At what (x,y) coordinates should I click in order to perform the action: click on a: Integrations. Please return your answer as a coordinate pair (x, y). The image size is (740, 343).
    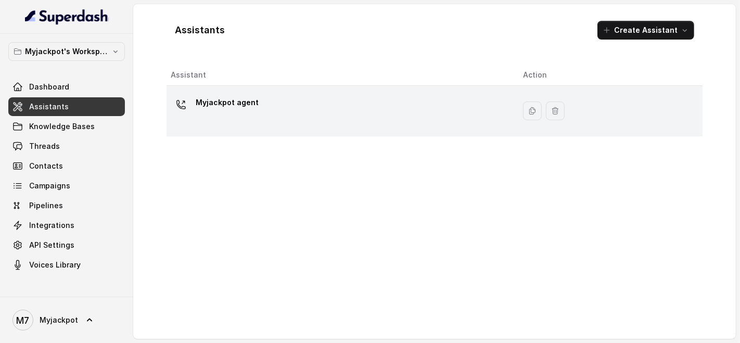
    Looking at the image, I should click on (67, 225).